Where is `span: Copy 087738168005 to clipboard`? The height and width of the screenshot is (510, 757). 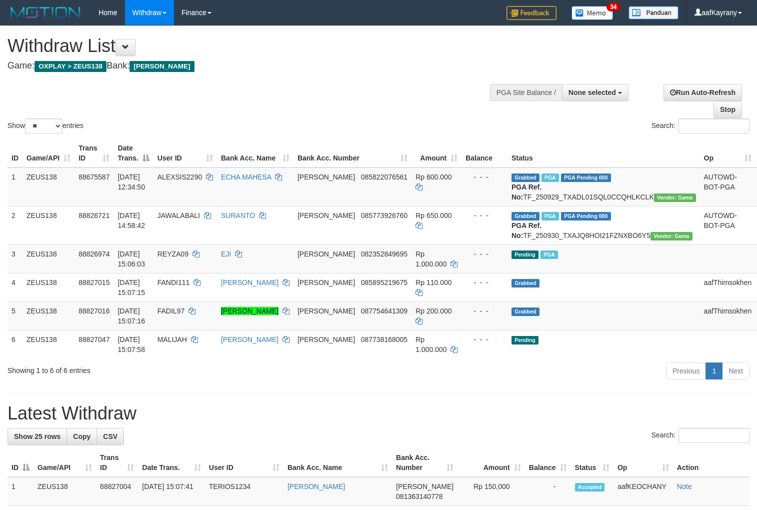
span: Copy 087738168005 to clipboard is located at coordinates (384, 339).